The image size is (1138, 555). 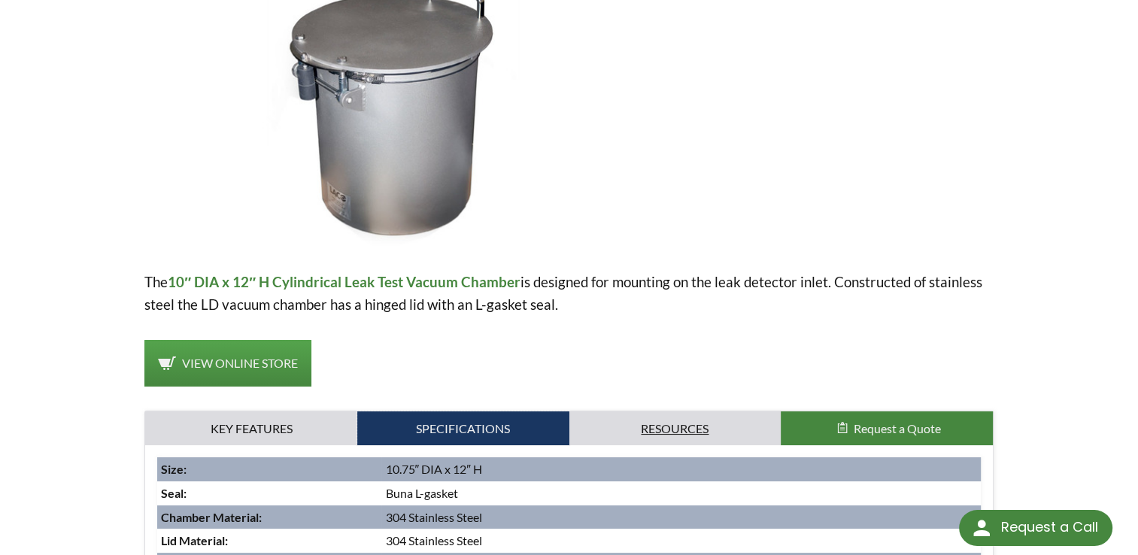 I want to click on strong: Seal, so click(x=172, y=493).